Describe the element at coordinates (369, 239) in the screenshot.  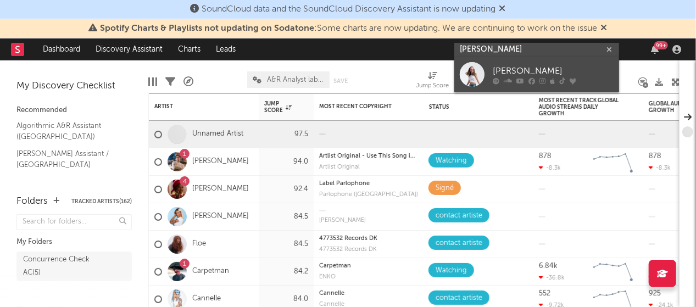
I see `div: copyright: 4773532 Records DK` at that location.